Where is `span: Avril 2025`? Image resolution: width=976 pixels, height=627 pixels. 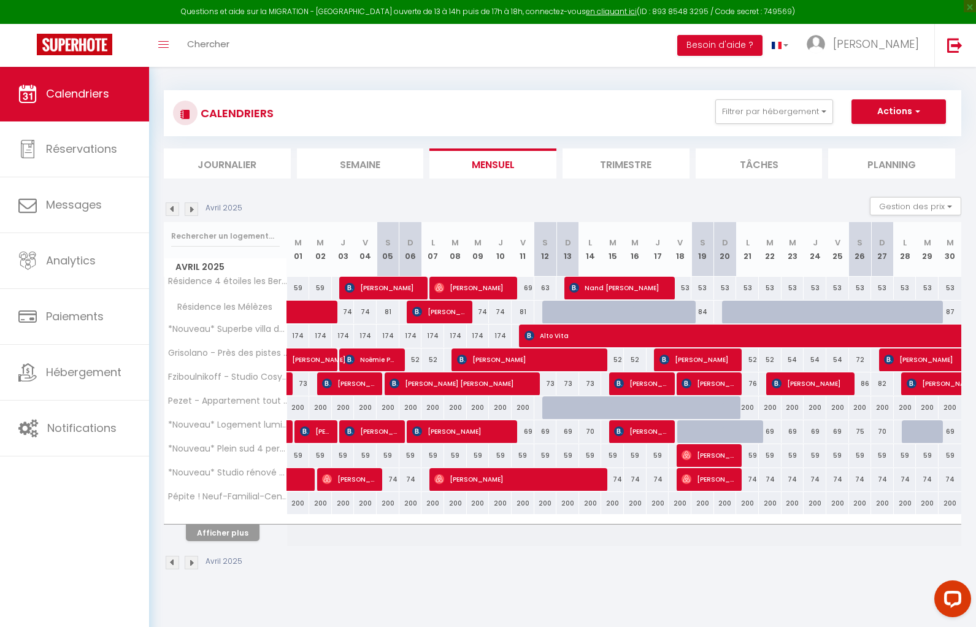 span: Avril 2025 is located at coordinates (225, 267).